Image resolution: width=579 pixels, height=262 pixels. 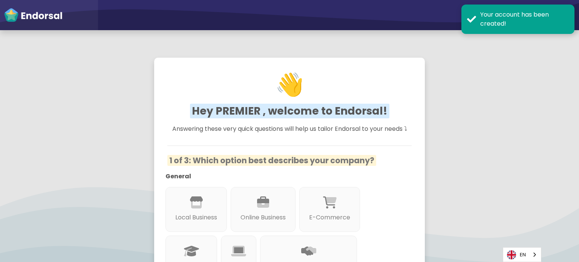 What do you see at coordinates (522, 254) in the screenshot?
I see `aside: Language selected: English` at bounding box center [522, 254].